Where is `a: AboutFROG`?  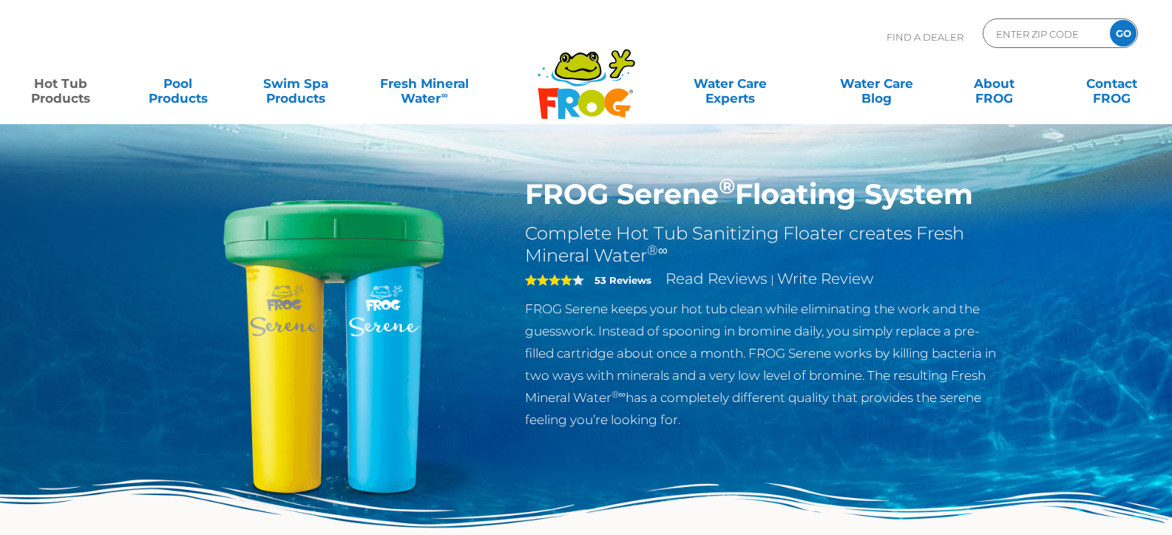
a: AboutFROG is located at coordinates (994, 84).